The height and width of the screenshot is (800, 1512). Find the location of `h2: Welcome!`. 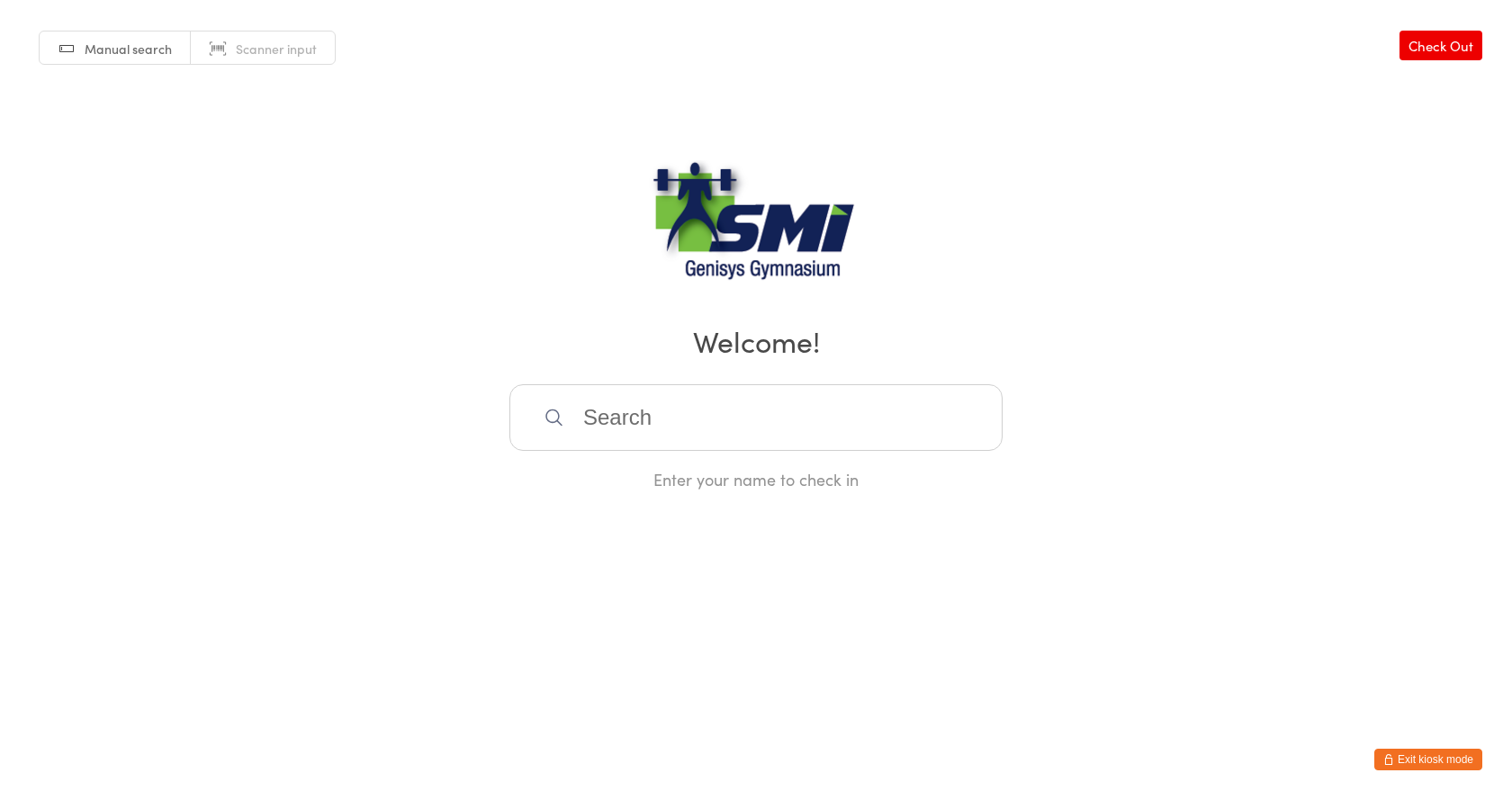

h2: Welcome! is located at coordinates (756, 340).